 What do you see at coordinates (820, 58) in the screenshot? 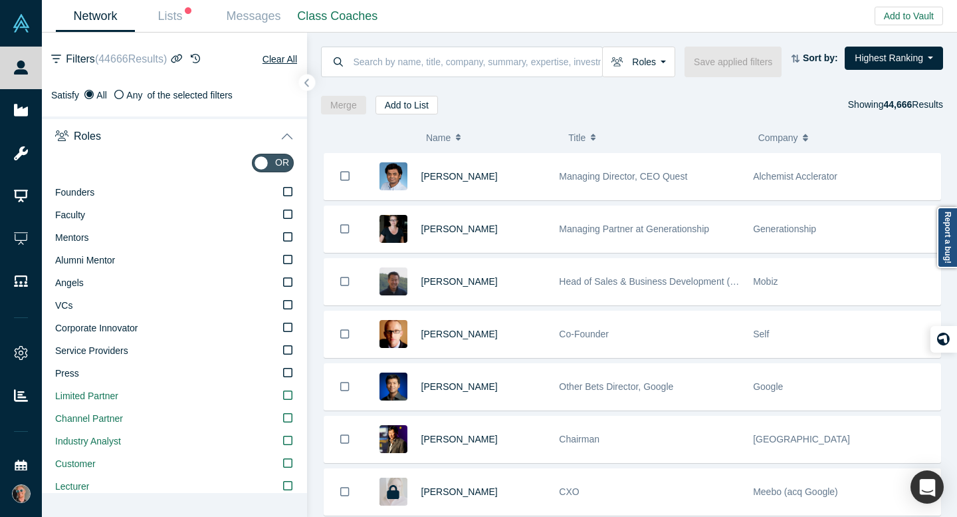
I see `strong: Sort by:` at bounding box center [820, 58].